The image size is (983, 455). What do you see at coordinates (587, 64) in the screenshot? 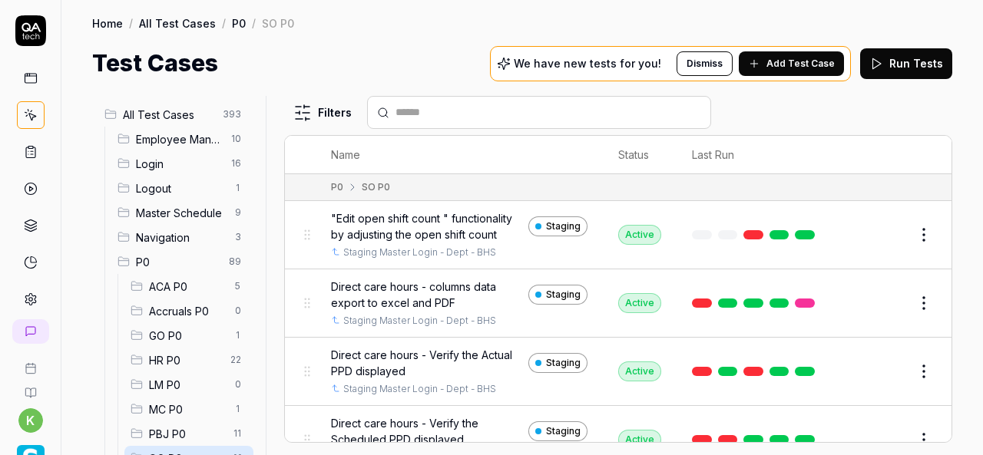
I see `p: We have new tests for you!` at bounding box center [587, 64].